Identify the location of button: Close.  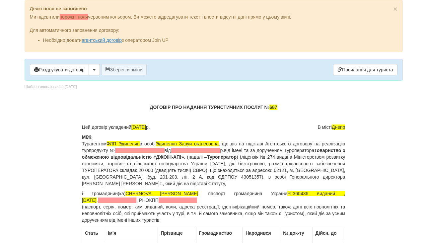
(396, 9).